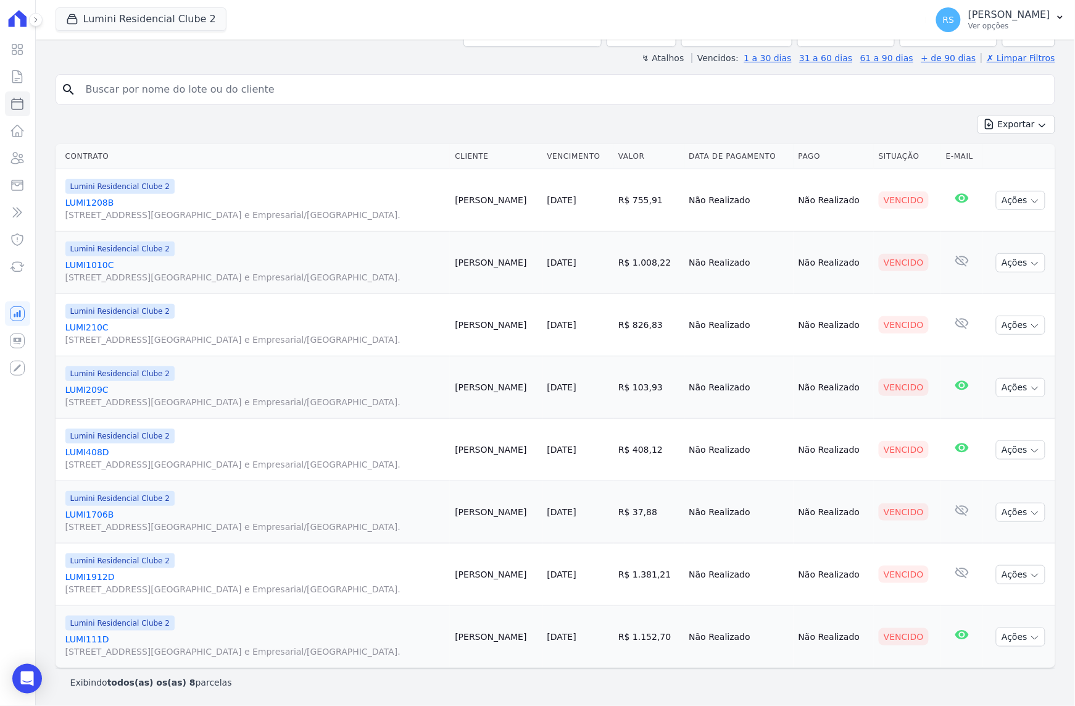  What do you see at coordinates (715, 58) in the screenshot?
I see `label: Vencidos:` at bounding box center [715, 58].